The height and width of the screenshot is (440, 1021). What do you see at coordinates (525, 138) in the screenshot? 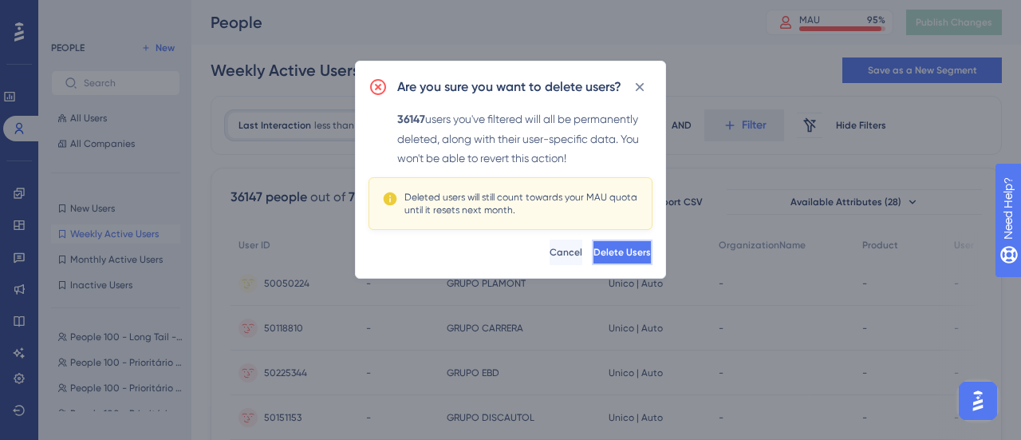
I see `div: users you've filtered will all be permanently deleted, along with their user-specific data. You w...` at bounding box center [525, 138].